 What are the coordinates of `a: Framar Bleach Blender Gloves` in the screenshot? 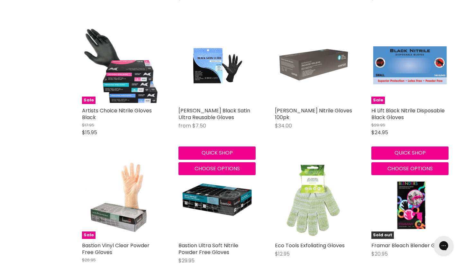 It's located at (410, 245).